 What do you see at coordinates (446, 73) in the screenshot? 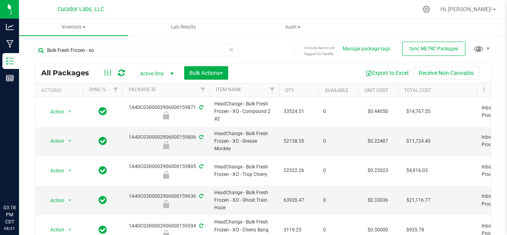
I see `button: Receive Non-Cannabis` at bounding box center [446, 73].